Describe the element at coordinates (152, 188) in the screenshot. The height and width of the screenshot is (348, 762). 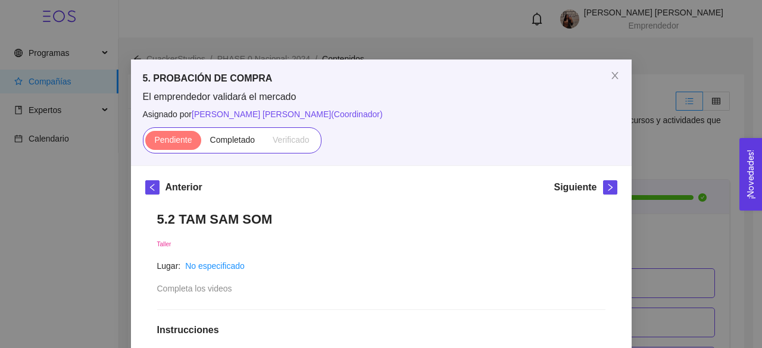
I see `span: left` at that location.